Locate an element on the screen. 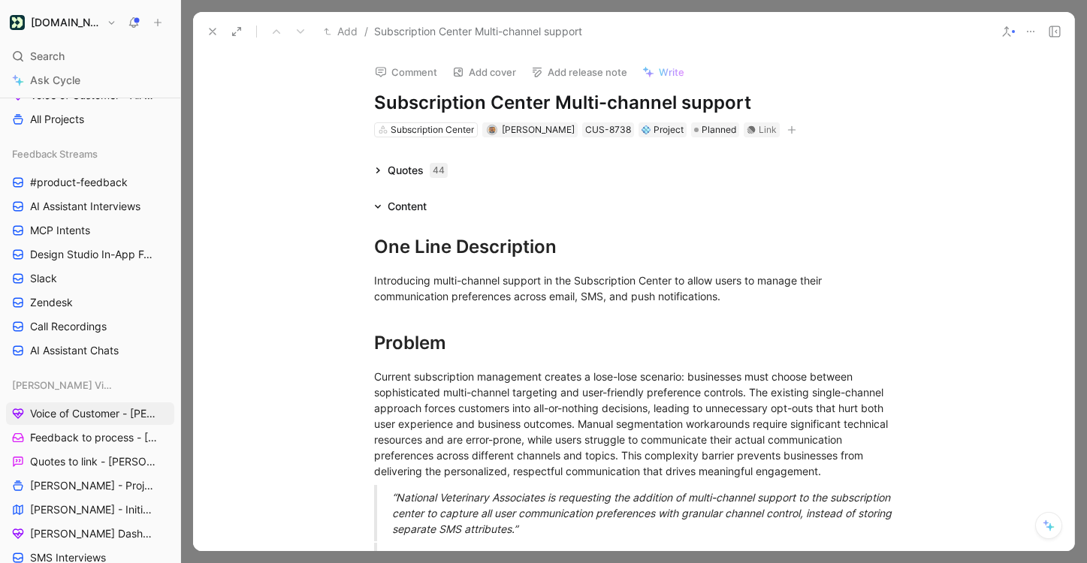 Image resolution: width=1087 pixels, height=563 pixels. div: 💠Project is located at coordinates (662, 130).